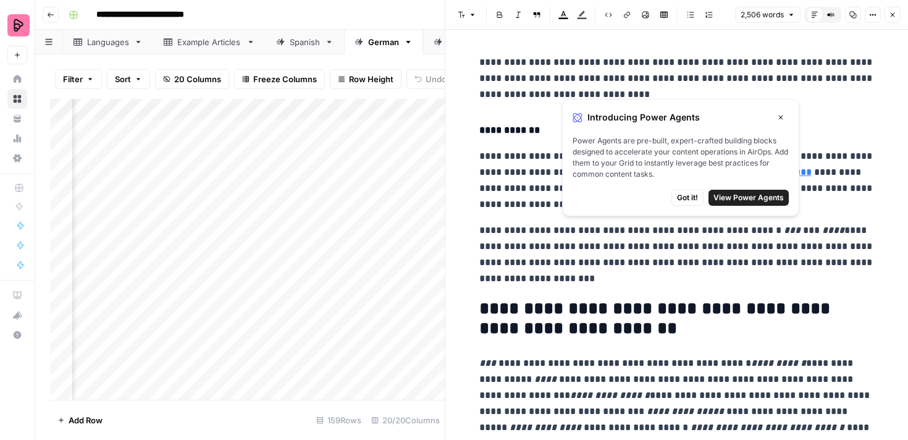  I want to click on button: Help + Support, so click(17, 335).